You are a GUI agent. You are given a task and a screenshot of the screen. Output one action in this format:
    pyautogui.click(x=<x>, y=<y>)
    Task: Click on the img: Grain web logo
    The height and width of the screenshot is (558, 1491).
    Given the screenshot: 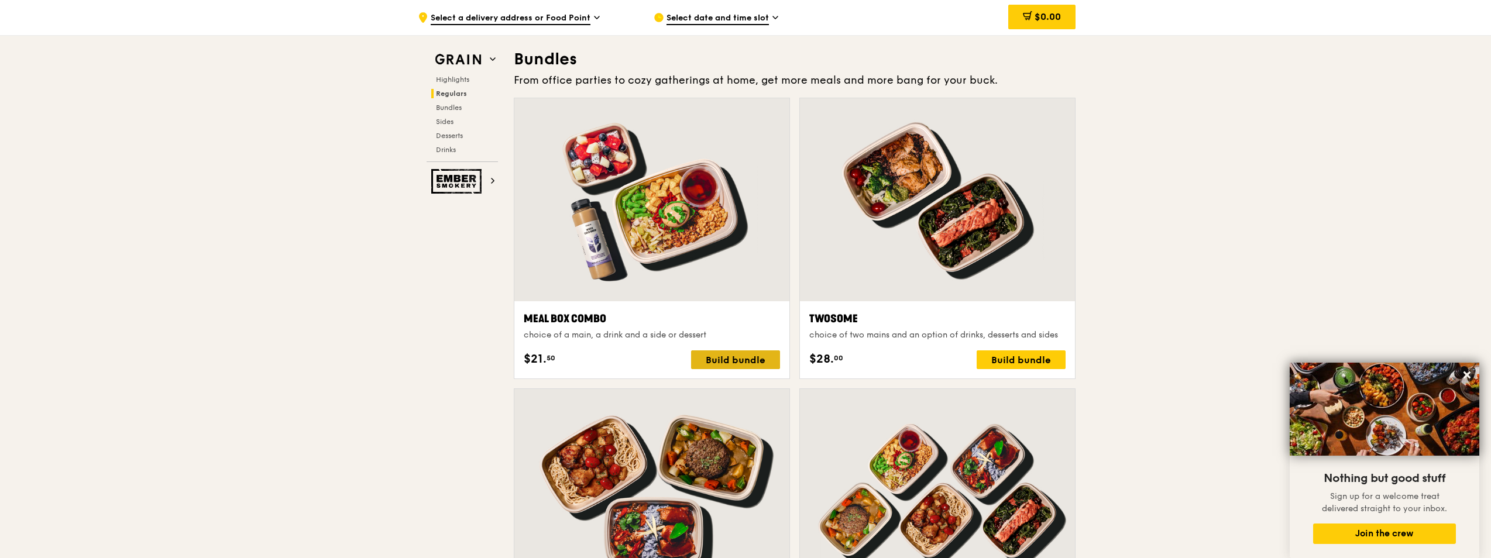 What is the action you would take?
    pyautogui.click(x=458, y=60)
    